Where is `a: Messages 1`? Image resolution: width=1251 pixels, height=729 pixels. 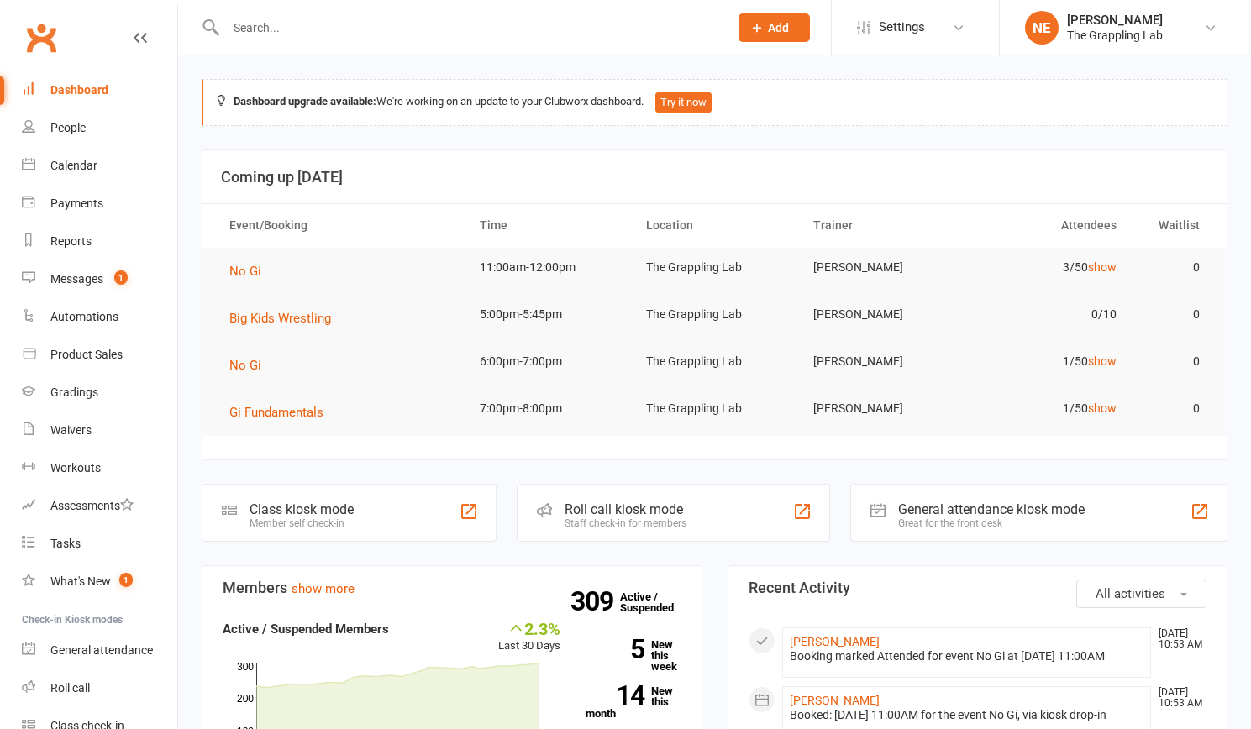 a: Messages 1 is located at coordinates (99, 279).